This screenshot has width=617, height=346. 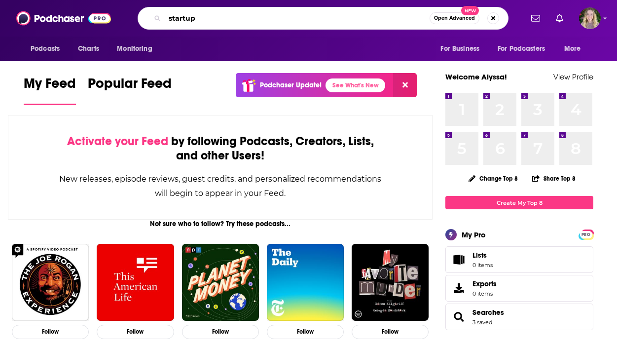 I want to click on img: The Daily, so click(x=305, y=282).